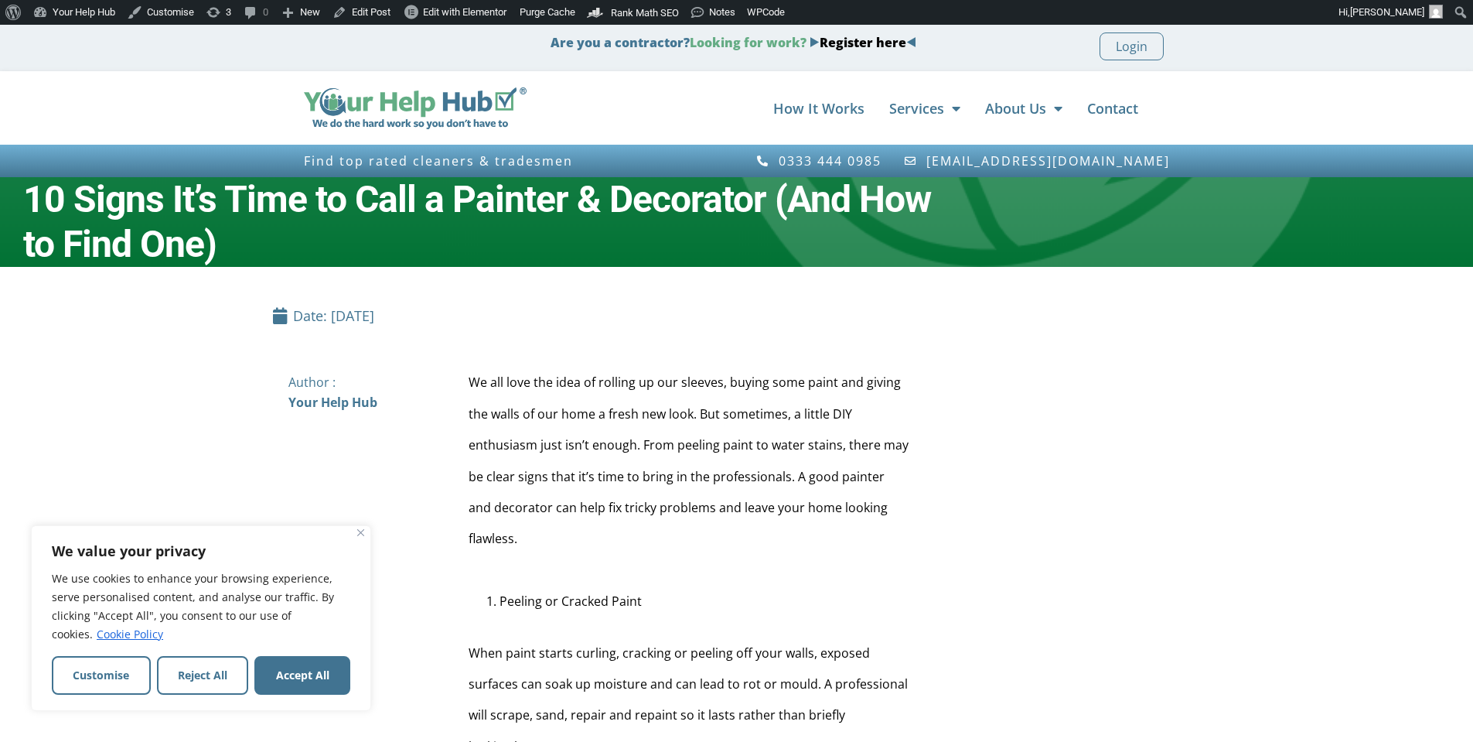 The width and height of the screenshot is (1473, 742). Describe the element at coordinates (657, 715) in the screenshot. I see `span: will scrape, sand, repair and repaint so it lasts rather than briefly` at that location.